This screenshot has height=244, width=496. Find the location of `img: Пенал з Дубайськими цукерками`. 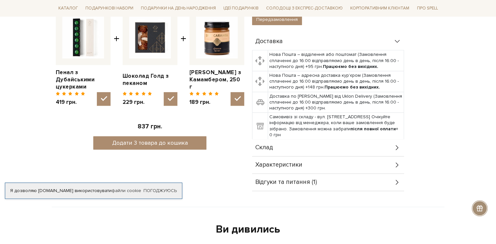

img: Пенал з Дубайськими цукерками is located at coordinates (83, 37).